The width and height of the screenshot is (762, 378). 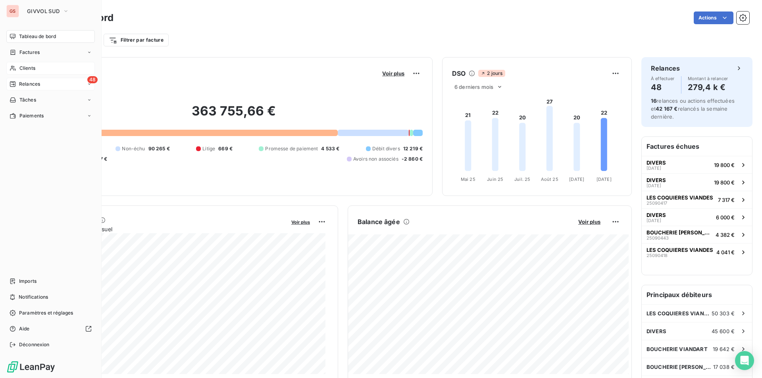 What do you see at coordinates (663, 79) in the screenshot?
I see `span: À effectuer` at bounding box center [663, 79].